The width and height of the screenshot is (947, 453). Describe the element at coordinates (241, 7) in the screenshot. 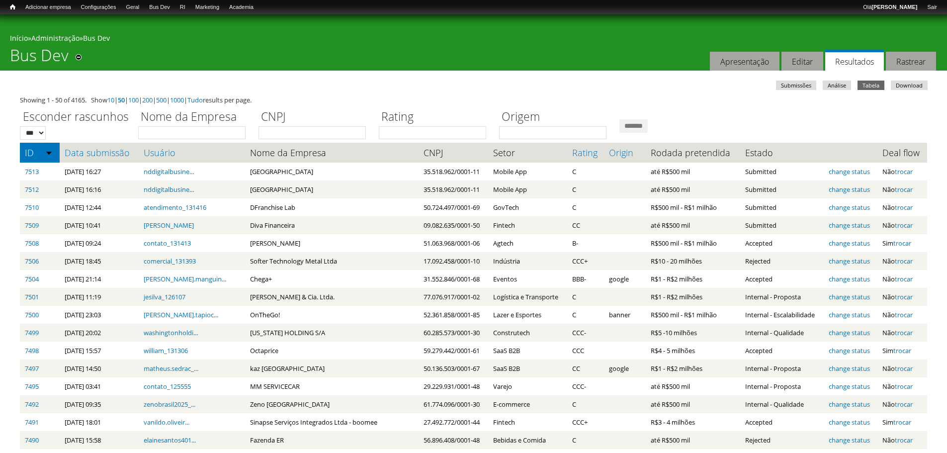

I see `a: Academia` at that location.